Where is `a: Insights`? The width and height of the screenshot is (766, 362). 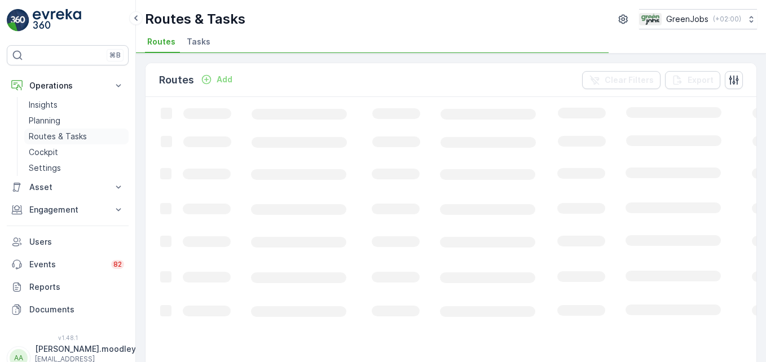
a: Insights is located at coordinates (76, 105).